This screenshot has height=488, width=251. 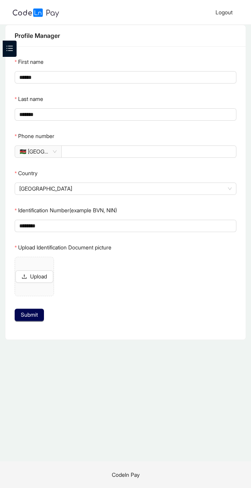 I want to click on input: Identification Number(example BVN, NIN), so click(x=125, y=226).